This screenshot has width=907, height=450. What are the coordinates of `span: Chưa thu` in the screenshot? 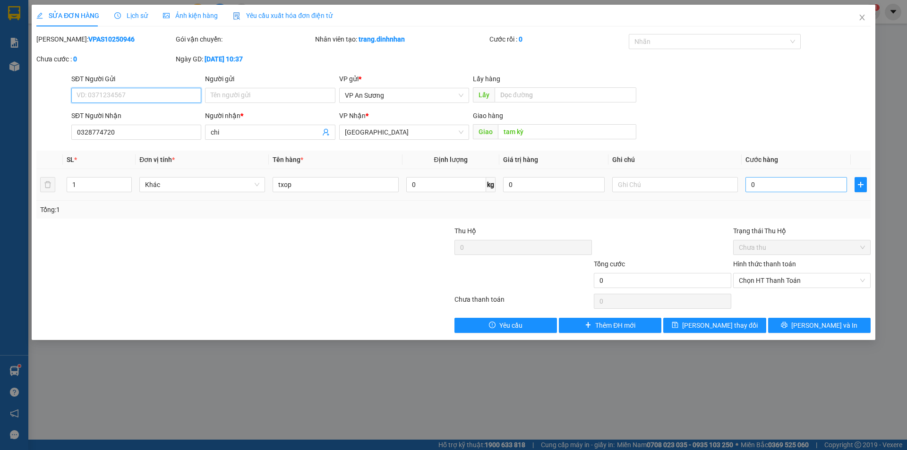 It's located at (802, 248).